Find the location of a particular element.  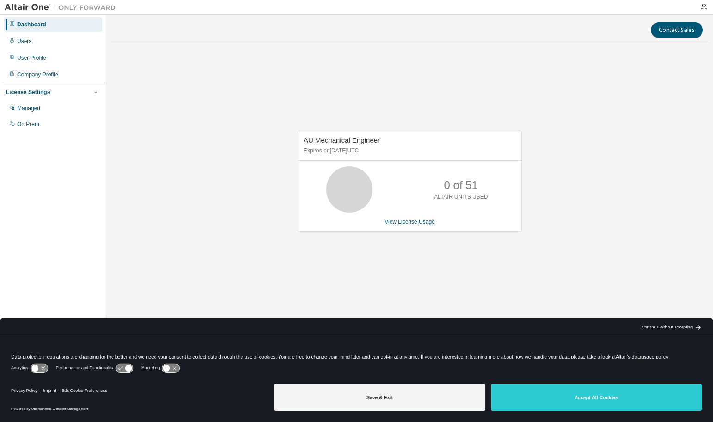

p: 0 of 51 is located at coordinates (461, 185).